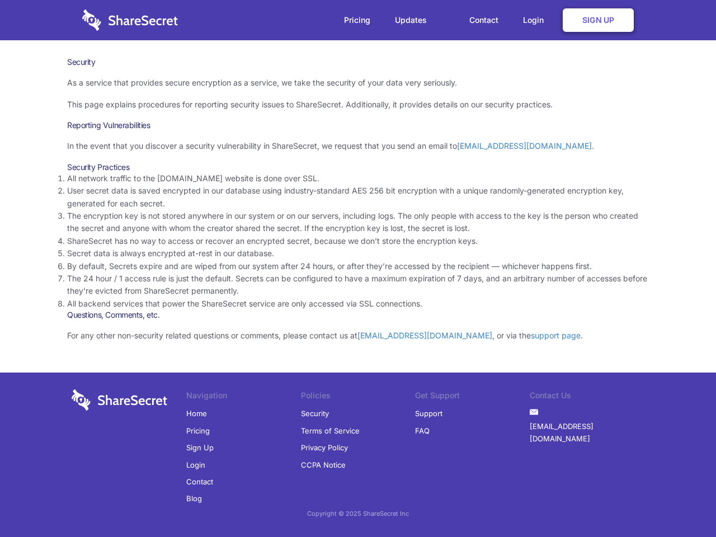 The image size is (716, 537). Describe the element at coordinates (196, 413) in the screenshot. I see `a: Home` at that location.